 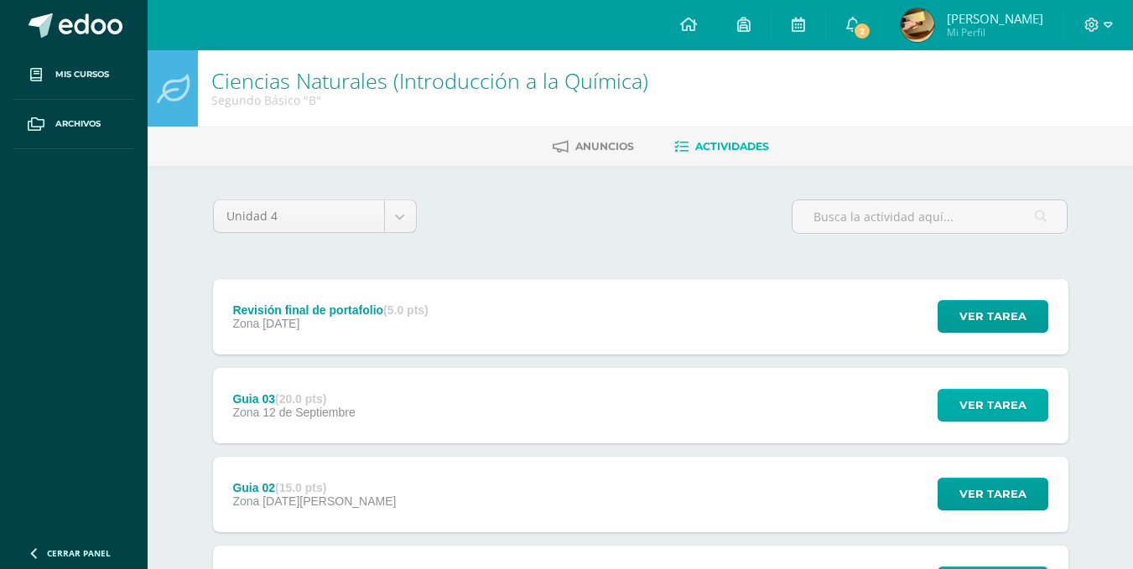 What do you see at coordinates (406, 310) in the screenshot?
I see `strong: (5.0 pts)` at bounding box center [406, 310].